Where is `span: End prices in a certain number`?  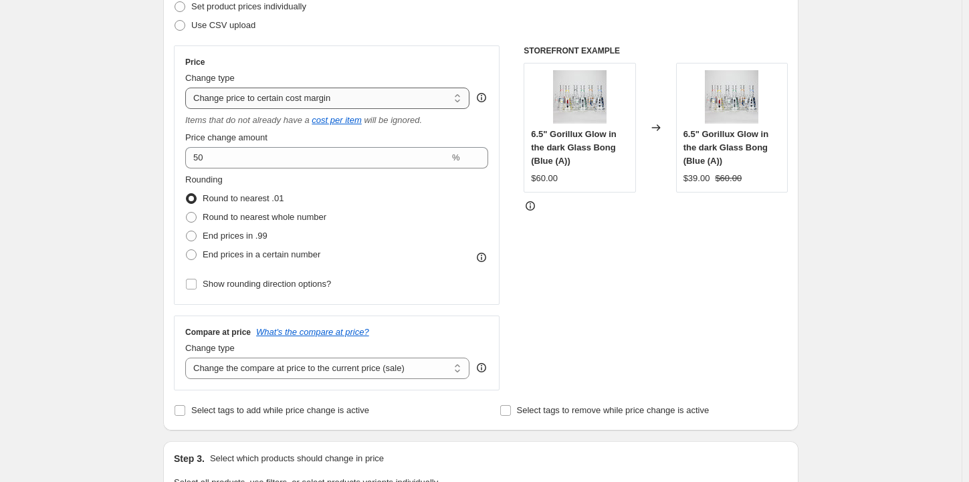
span: End prices in a certain number is located at coordinates (262, 254).